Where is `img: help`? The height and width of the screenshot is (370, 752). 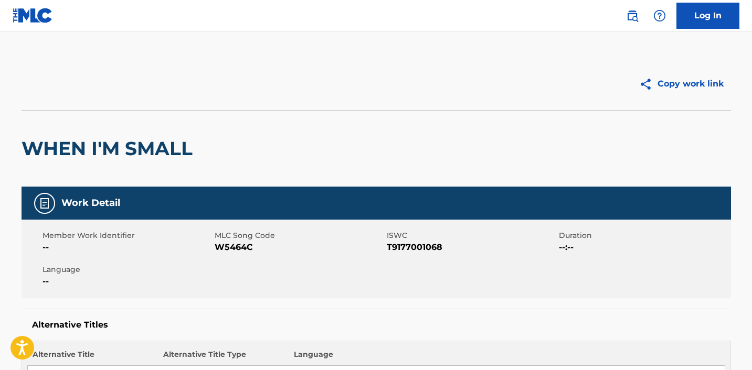
img: help is located at coordinates (659, 16).